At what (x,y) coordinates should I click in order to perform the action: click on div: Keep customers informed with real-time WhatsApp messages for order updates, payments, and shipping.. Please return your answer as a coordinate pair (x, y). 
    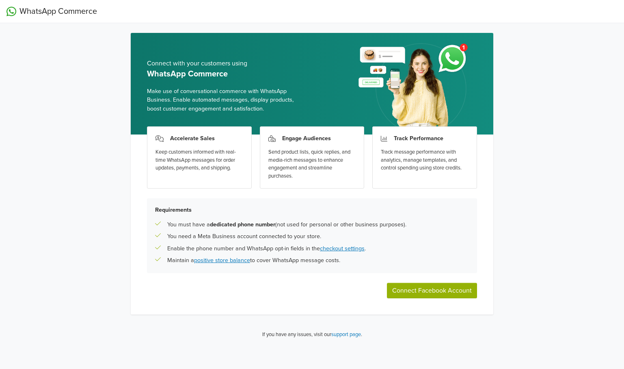
    Looking at the image, I should click on (199, 160).